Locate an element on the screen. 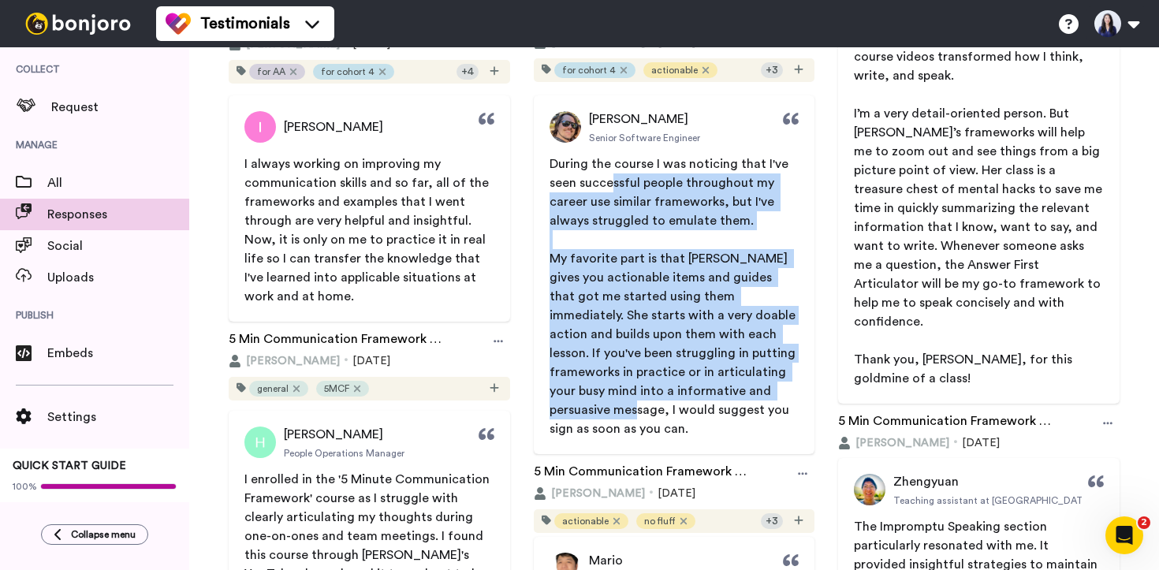 The width and height of the screenshot is (1159, 570). span: Collapse menu is located at coordinates (103, 534).